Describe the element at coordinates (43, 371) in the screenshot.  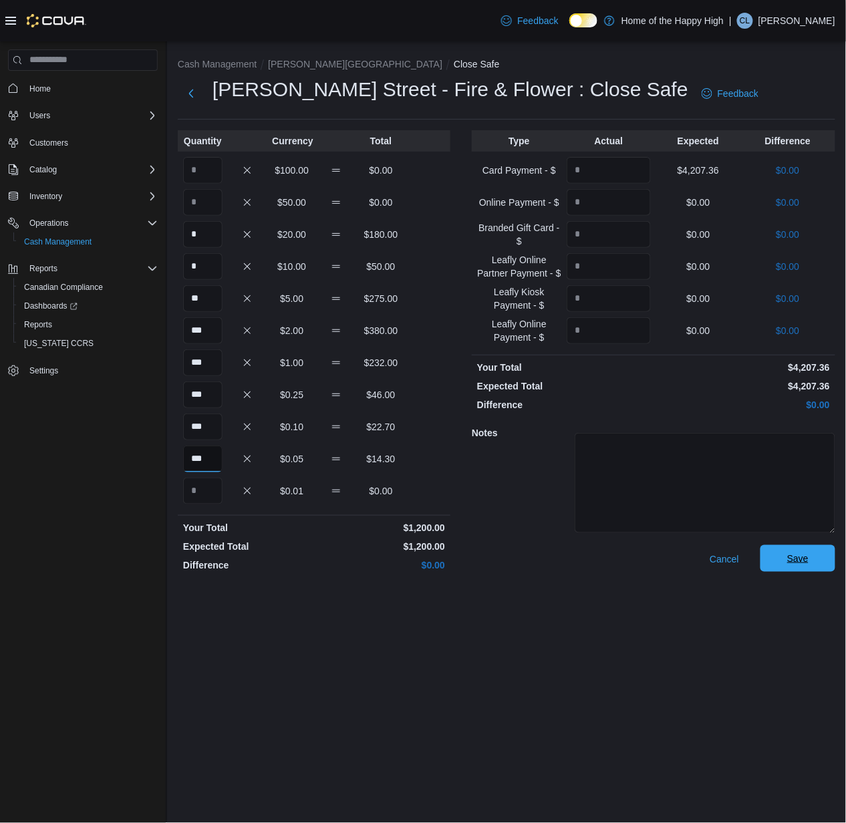
I see `a: Settings` at that location.